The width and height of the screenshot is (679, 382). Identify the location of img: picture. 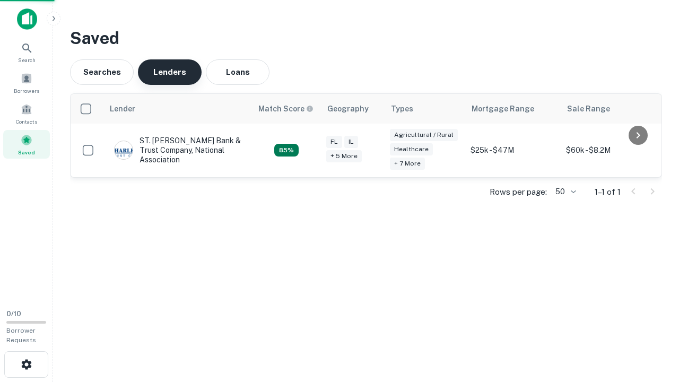
(124, 150).